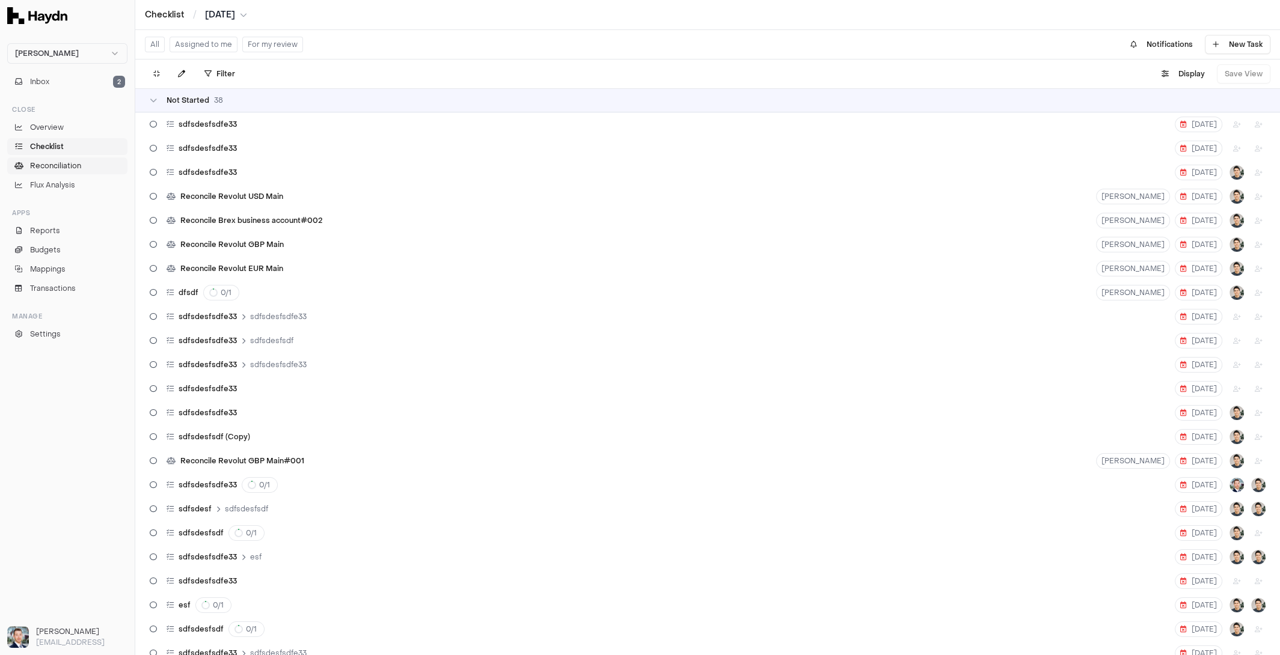 The width and height of the screenshot is (1280, 655). Describe the element at coordinates (47, 269) in the screenshot. I see `span: Mappings` at that location.